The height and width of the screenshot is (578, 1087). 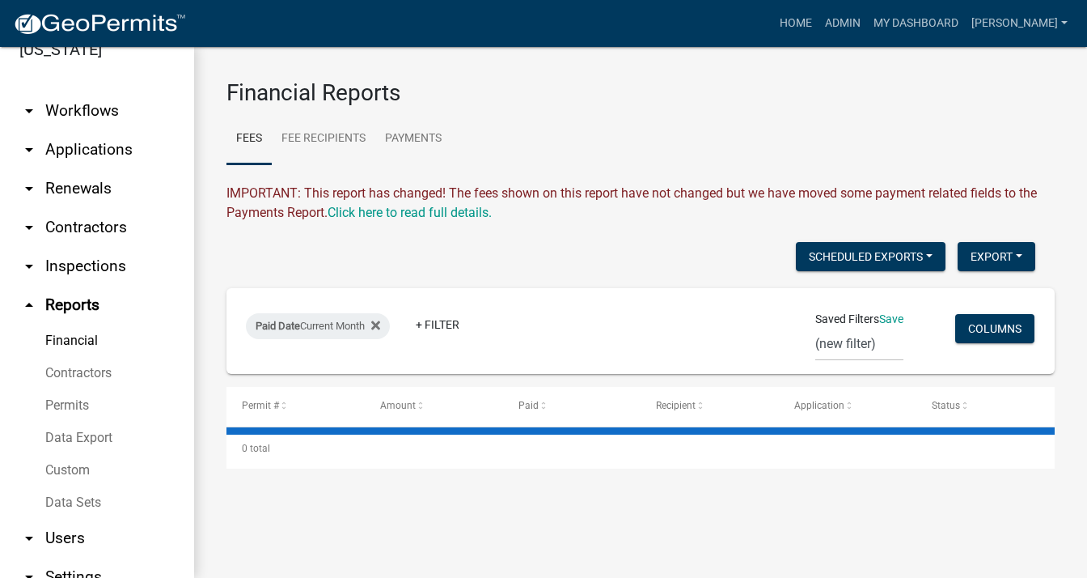 What do you see at coordinates (641, 448) in the screenshot?
I see `div: 0 total` at bounding box center [641, 448].